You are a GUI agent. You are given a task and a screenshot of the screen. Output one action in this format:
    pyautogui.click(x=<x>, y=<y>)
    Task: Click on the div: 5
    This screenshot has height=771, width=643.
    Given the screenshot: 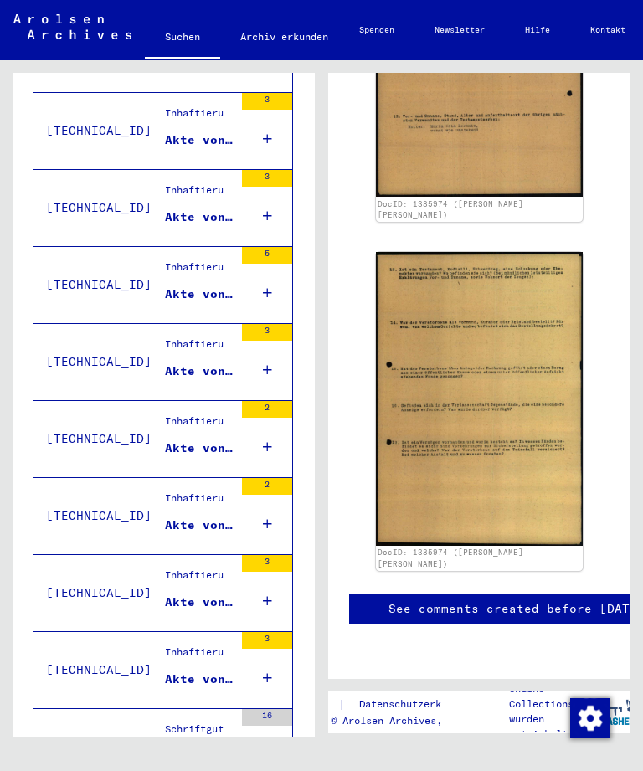 What is the action you would take?
    pyautogui.click(x=267, y=255)
    